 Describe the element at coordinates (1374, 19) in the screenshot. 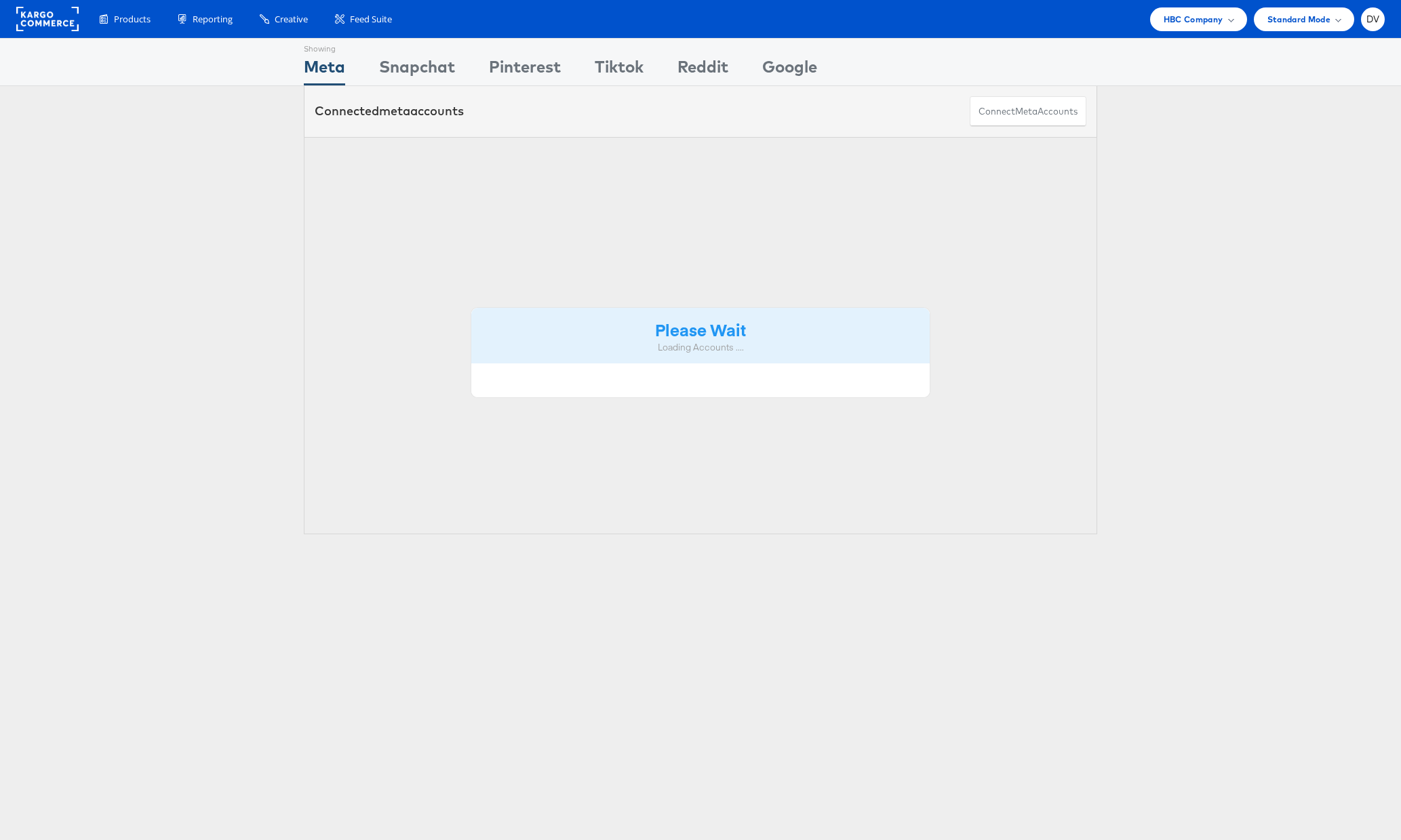

I see `span: DV` at that location.